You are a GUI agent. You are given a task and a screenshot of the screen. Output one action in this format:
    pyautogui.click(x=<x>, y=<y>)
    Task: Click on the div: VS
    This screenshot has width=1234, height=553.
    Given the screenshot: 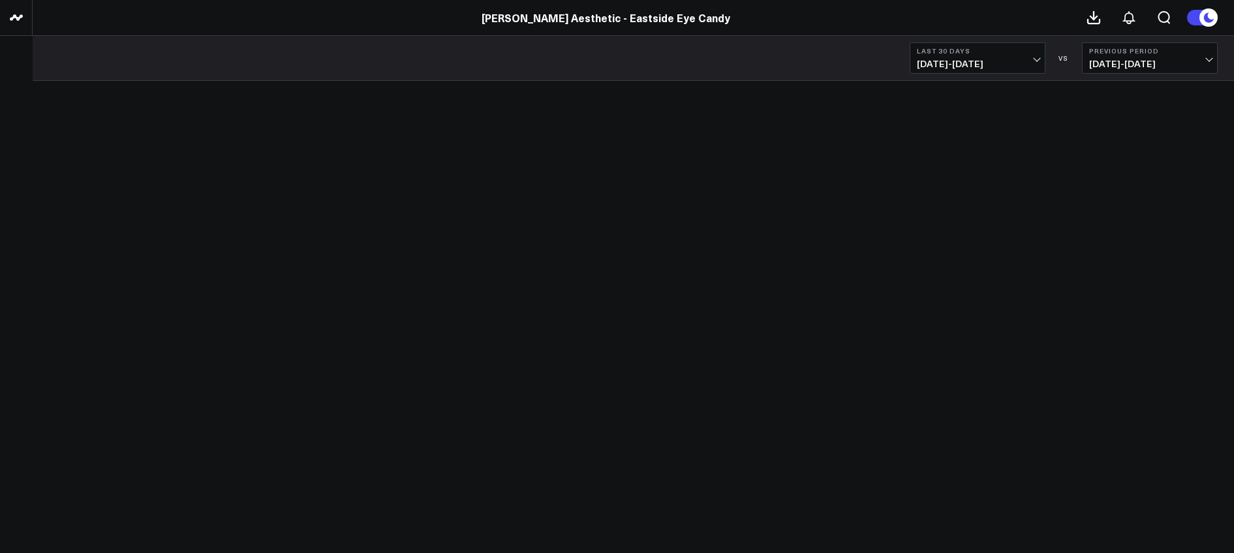 What is the action you would take?
    pyautogui.click(x=1063, y=58)
    